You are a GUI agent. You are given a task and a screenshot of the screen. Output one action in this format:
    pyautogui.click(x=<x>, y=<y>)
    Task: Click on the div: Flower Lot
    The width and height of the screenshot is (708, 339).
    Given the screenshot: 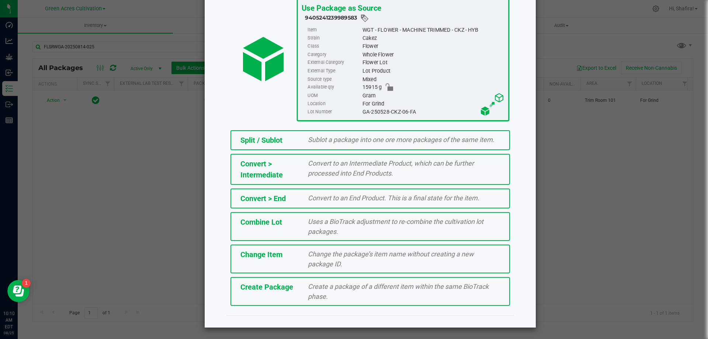 What is the action you would take?
    pyautogui.click(x=433, y=63)
    